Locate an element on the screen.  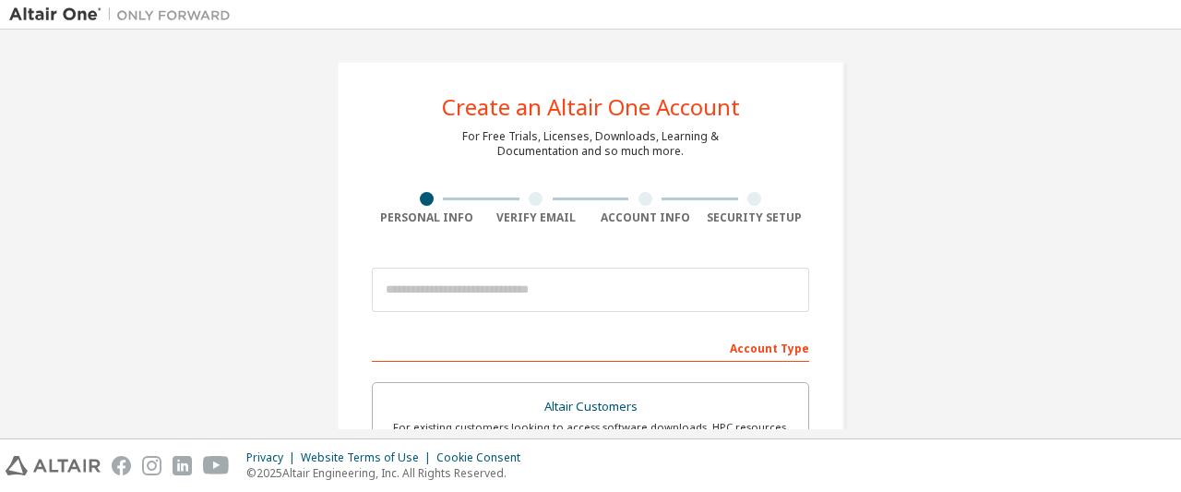
div: Website Terms of Use is located at coordinates (368, 458).